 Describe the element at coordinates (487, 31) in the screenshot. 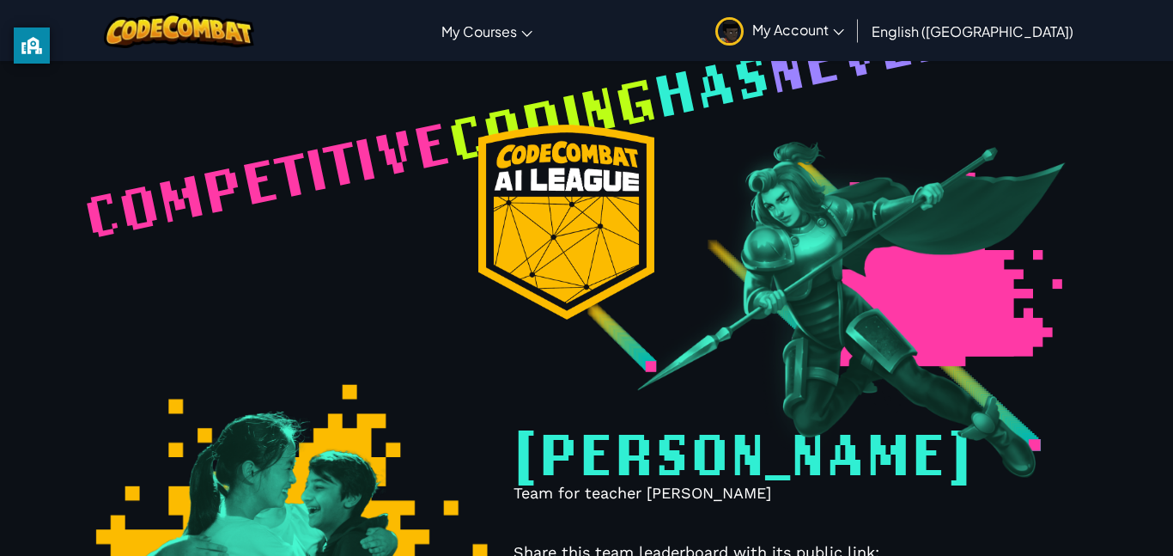

I see `a: My Courses` at that location.